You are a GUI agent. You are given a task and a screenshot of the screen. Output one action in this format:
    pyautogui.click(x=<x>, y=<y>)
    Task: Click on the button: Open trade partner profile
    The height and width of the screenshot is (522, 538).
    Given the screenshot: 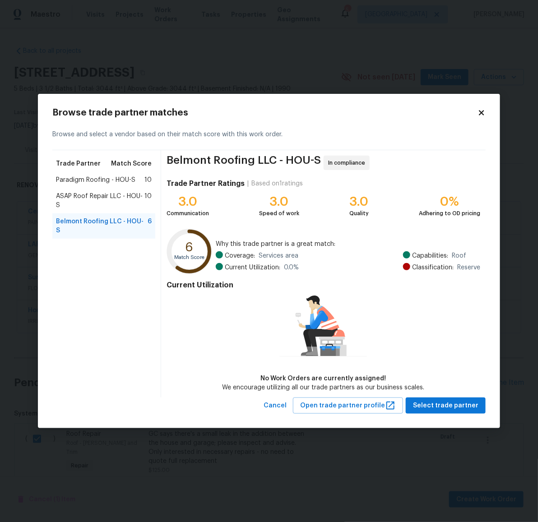 What is the action you would take?
    pyautogui.click(x=348, y=405)
    